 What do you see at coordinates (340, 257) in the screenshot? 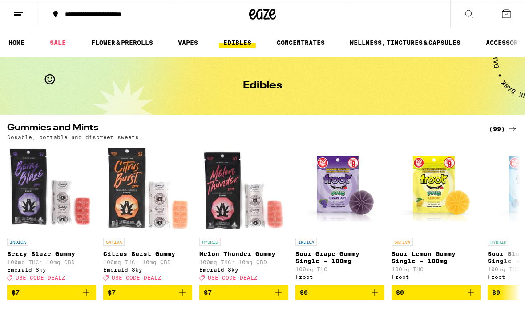
I see `p: Sour Grape Gummy Single - 100mg` at bounding box center [340, 257].